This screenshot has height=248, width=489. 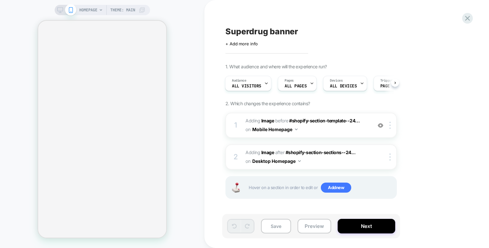 What do you see at coordinates (282, 120) in the screenshot?
I see `span: BEFORE` at bounding box center [282, 120].